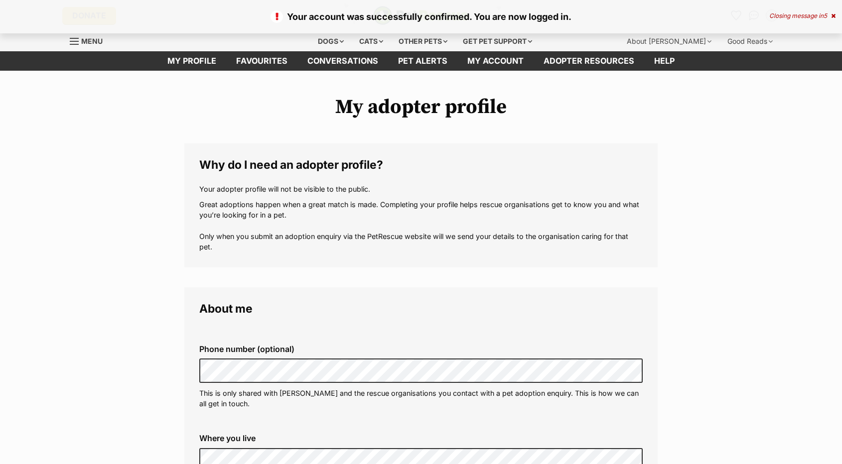 This screenshot has width=842, height=464. I want to click on a: Menu, so click(90, 40).